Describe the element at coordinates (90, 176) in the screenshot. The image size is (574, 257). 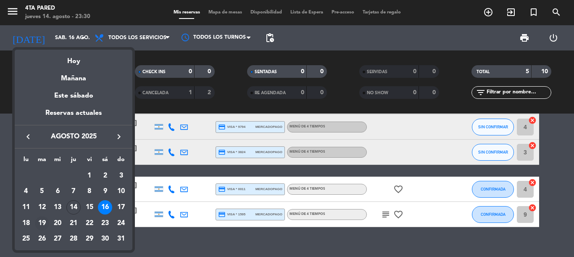
I see `div: 1` at that location.